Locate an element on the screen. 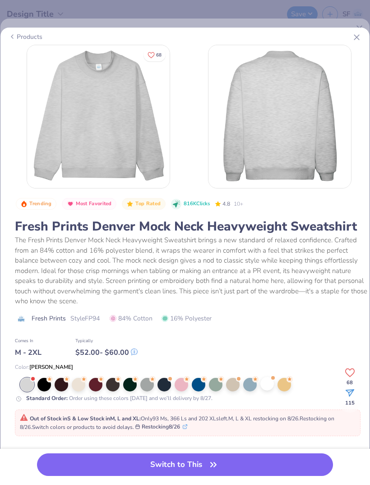 Image resolution: width=370 pixels, height=485 pixels. div: Fresh Prints Denver Mock Neck Heavyweight Sweatshirt is located at coordinates (192, 226).